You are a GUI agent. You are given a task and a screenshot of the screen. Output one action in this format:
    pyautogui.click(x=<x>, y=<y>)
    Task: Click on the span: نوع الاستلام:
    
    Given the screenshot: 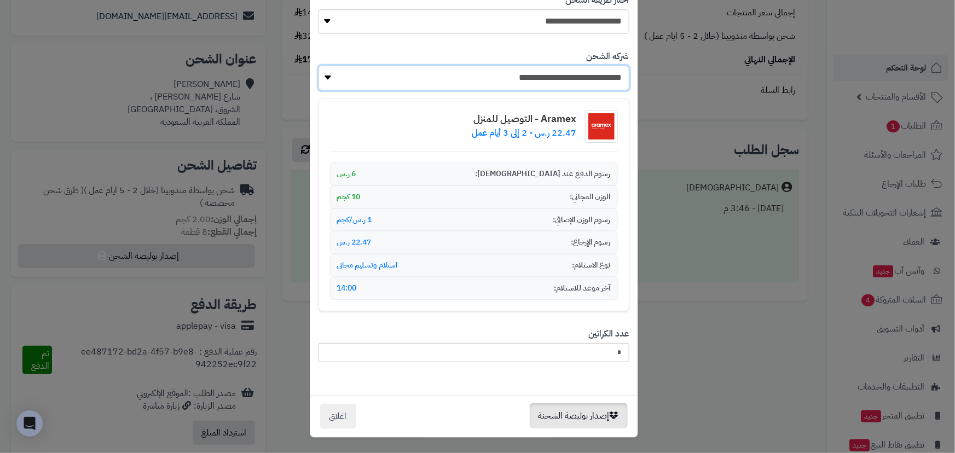 What is the action you would take?
    pyautogui.click(x=592, y=266)
    